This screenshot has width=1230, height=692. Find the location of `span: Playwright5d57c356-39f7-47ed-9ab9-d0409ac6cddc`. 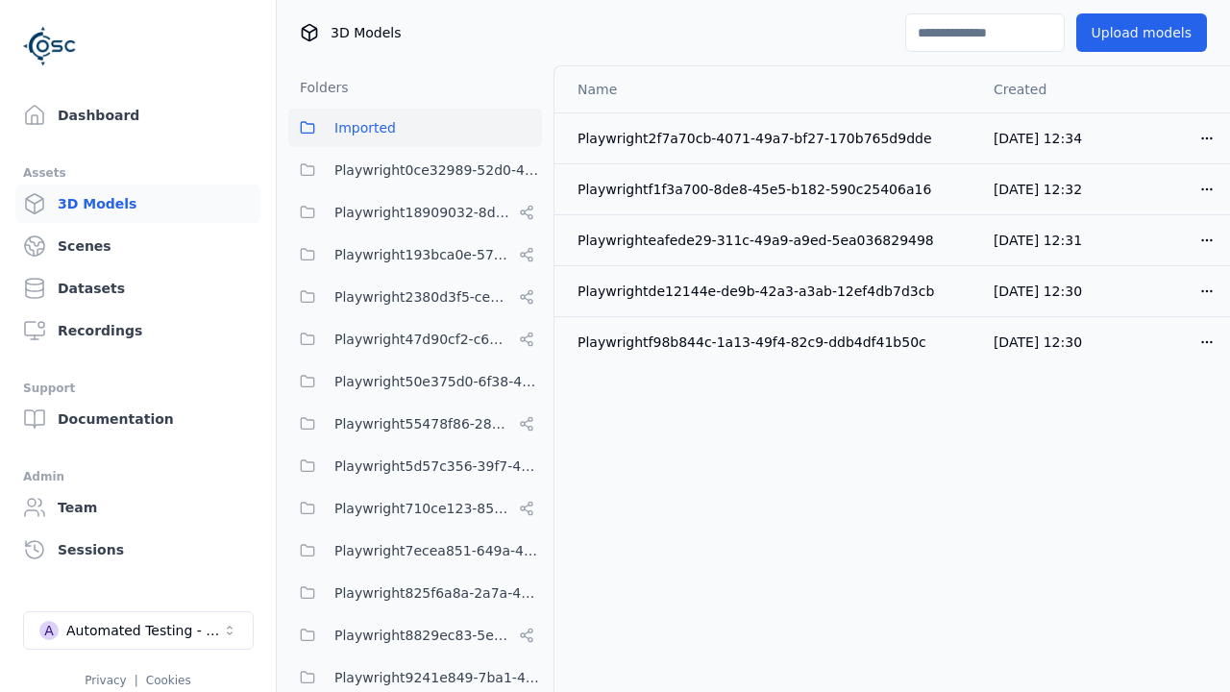

span: Playwright5d57c356-39f7-47ed-9ab9-d0409ac6cddc is located at coordinates (438, 466).